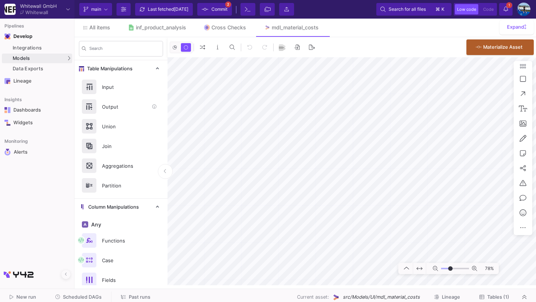  Describe the element at coordinates (121, 241) in the screenshot. I see `button: Functions` at that location.